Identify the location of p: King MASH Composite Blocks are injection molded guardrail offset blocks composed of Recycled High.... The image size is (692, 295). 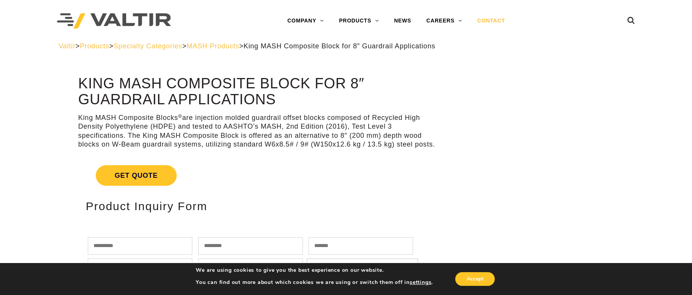
(260, 131).